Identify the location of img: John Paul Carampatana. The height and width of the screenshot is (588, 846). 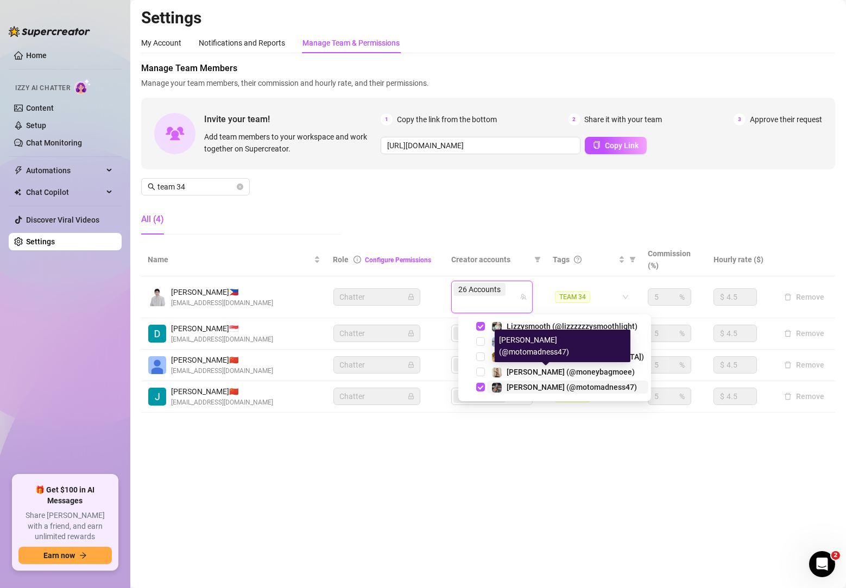
(157, 396).